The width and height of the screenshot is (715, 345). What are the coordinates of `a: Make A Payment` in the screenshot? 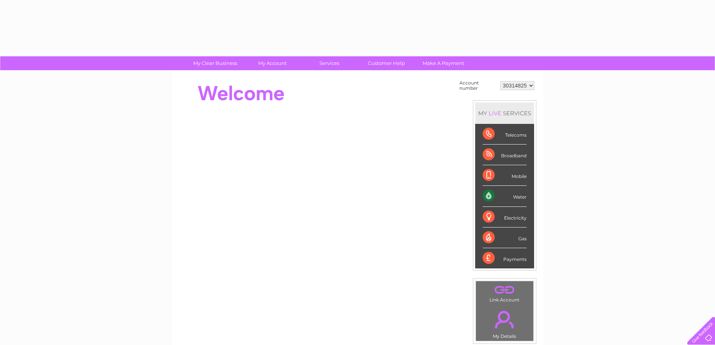 It's located at (443, 63).